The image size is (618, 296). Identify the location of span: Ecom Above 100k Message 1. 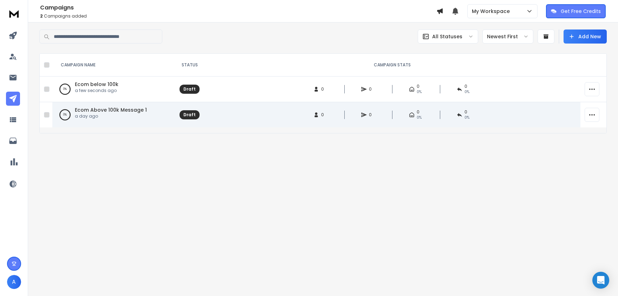
(111, 110).